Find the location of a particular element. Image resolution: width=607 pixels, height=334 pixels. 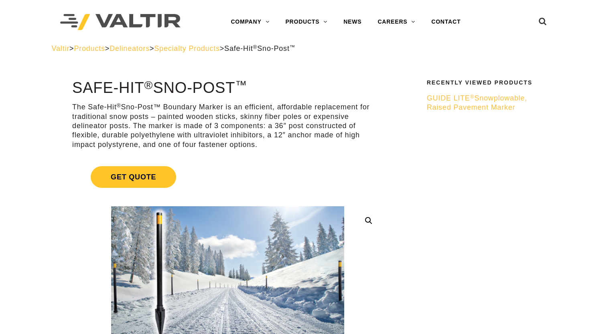

span: Get Quote is located at coordinates (133, 177).